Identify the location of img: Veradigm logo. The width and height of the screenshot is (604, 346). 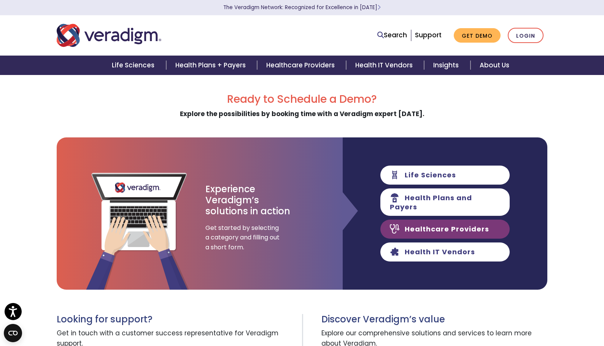
(109, 35).